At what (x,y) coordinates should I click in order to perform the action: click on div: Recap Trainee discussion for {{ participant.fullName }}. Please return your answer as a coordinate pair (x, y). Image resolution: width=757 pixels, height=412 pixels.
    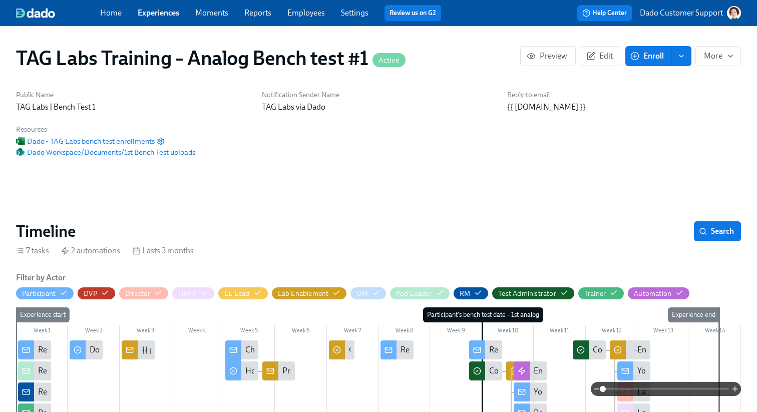
    Looking at the image, I should click on (35, 371).